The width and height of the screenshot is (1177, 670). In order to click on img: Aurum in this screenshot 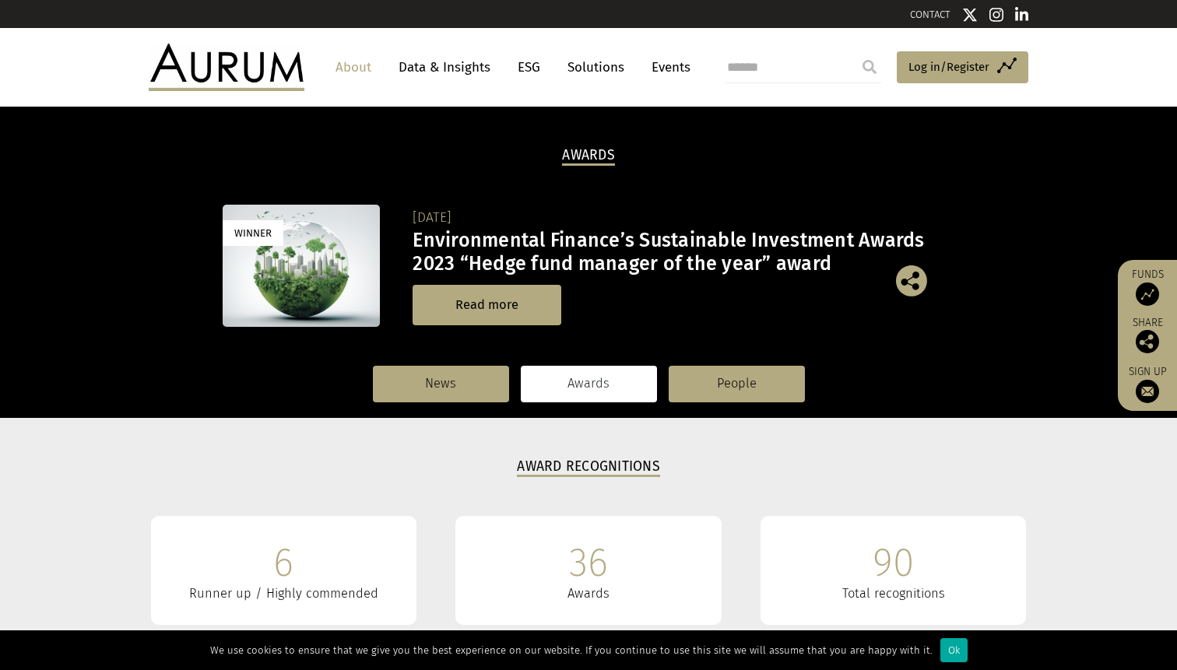, I will do `click(227, 67)`.